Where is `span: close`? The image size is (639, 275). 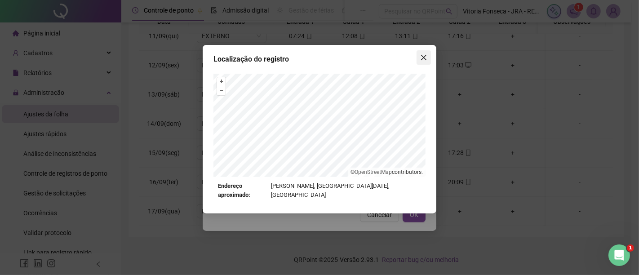
span: close is located at coordinates (424, 58).